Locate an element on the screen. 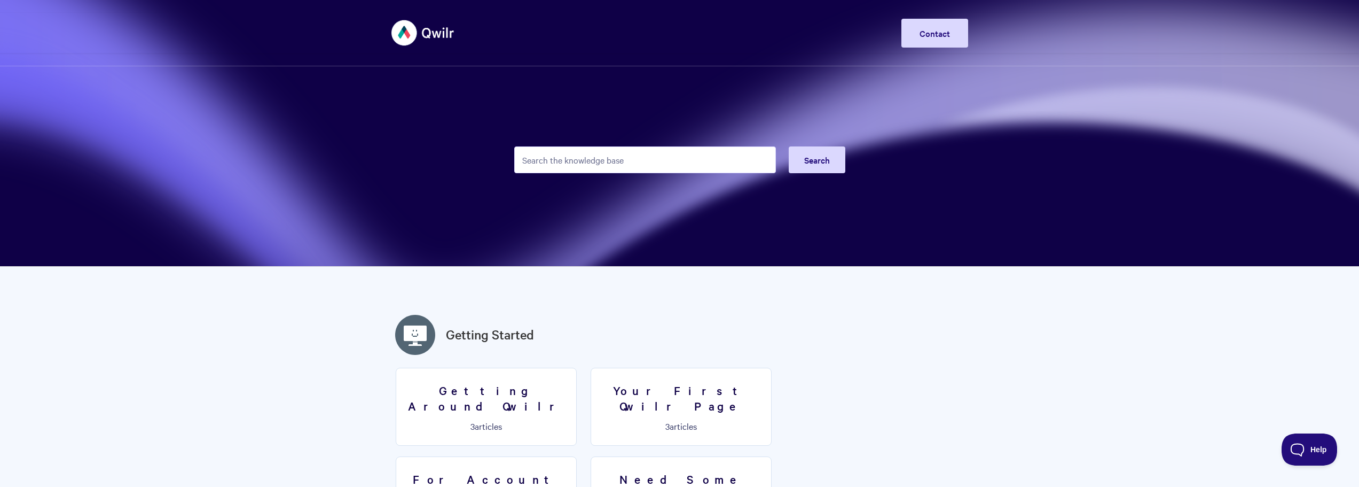  a: Getting Started is located at coordinates (490, 334).